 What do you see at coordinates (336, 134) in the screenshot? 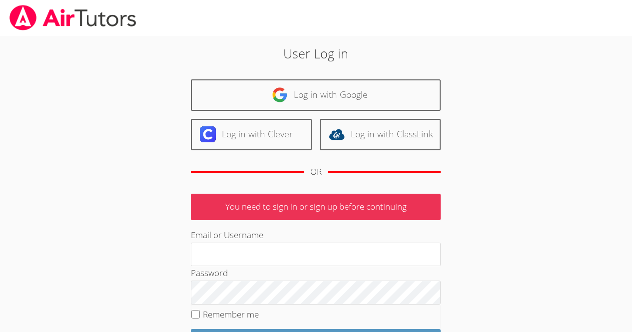
I see `img: classlink-logo-d6bb404cc1216ec64c9a2012d9dc4662098be43eaf13dc465df04b49fa7ab582.svg` at bounding box center [336, 134].